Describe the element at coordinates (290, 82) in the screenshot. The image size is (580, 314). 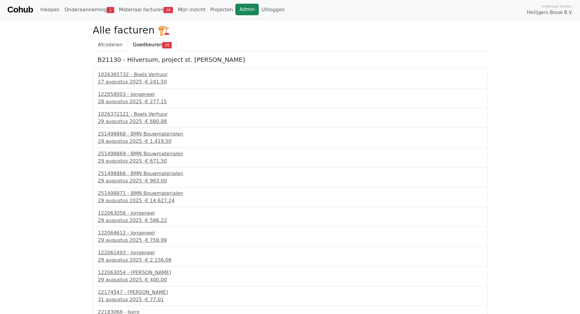
I see `div: 27 augustus 2025 -` at that location.